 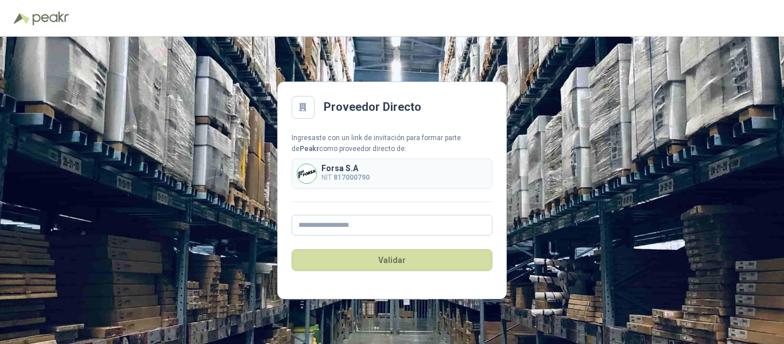 I want to click on p: NIT, so click(x=345, y=177).